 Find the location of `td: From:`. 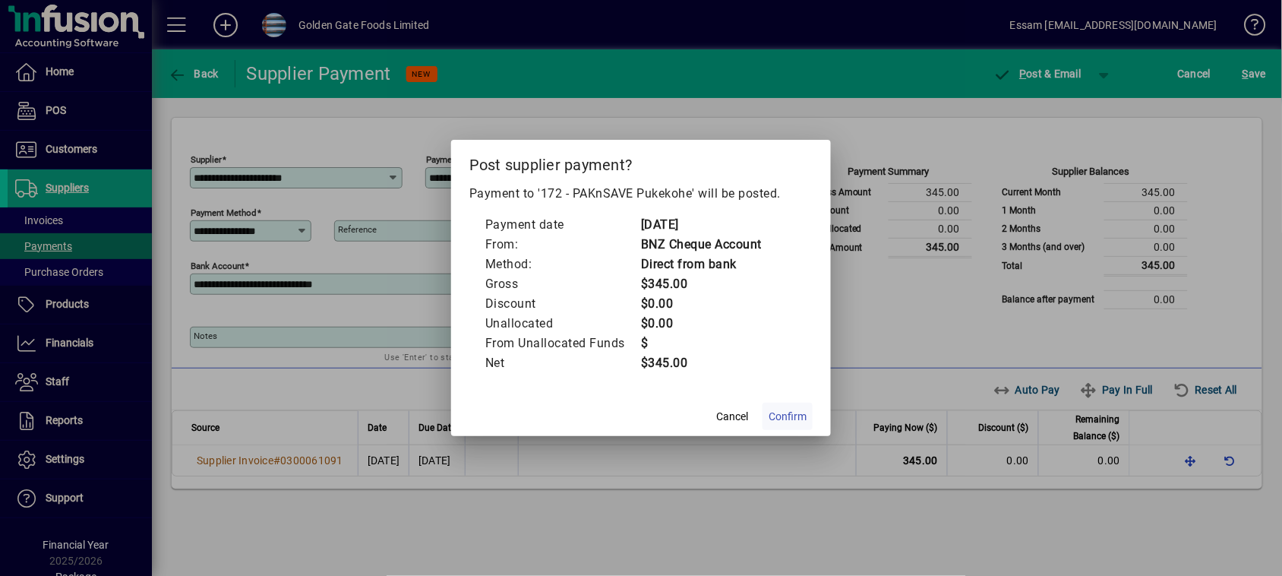

td: From: is located at coordinates (562, 245).